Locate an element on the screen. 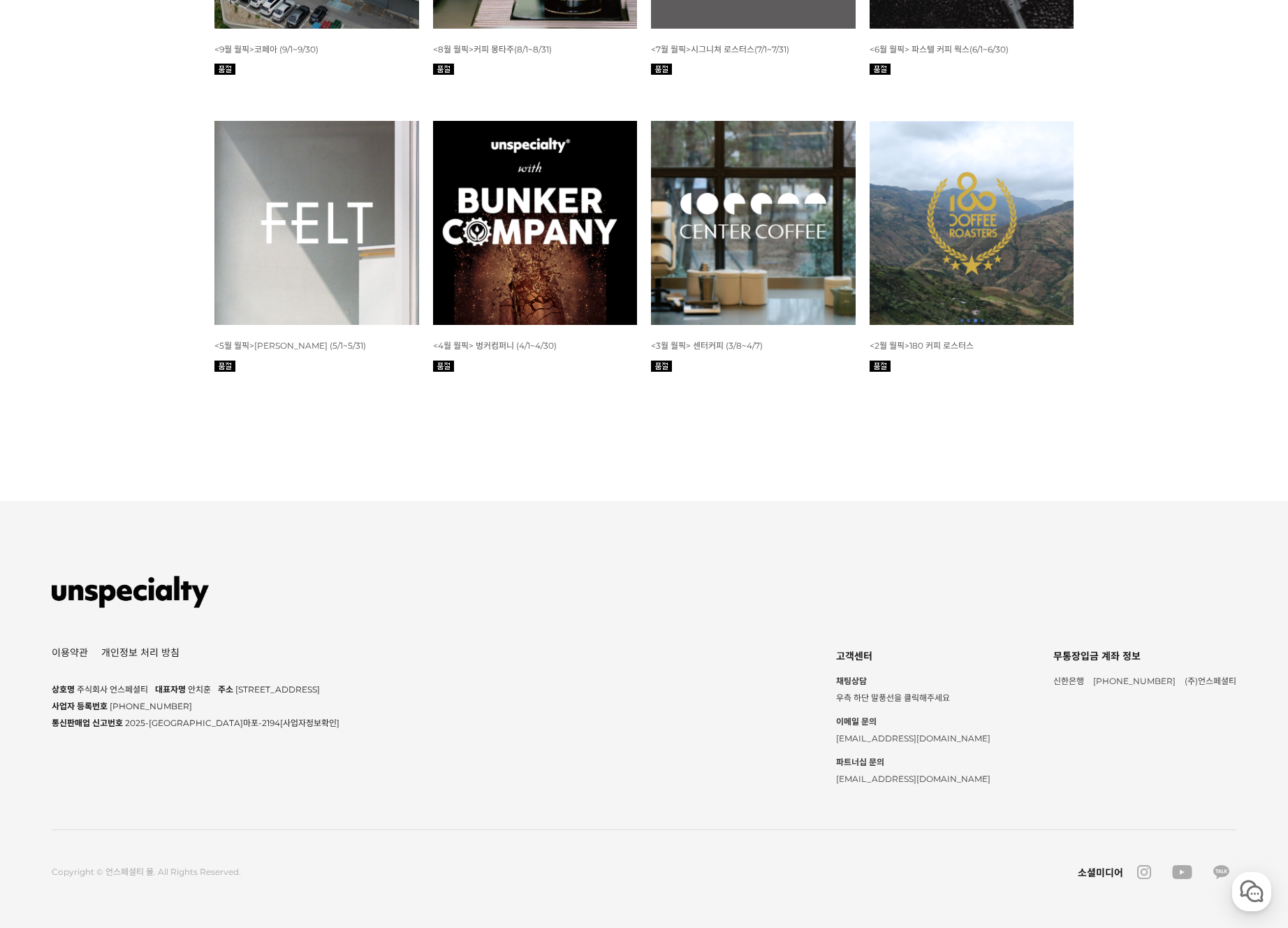 Image resolution: width=1288 pixels, height=928 pixels. span: (주)언스페셜티 is located at coordinates (1211, 681).